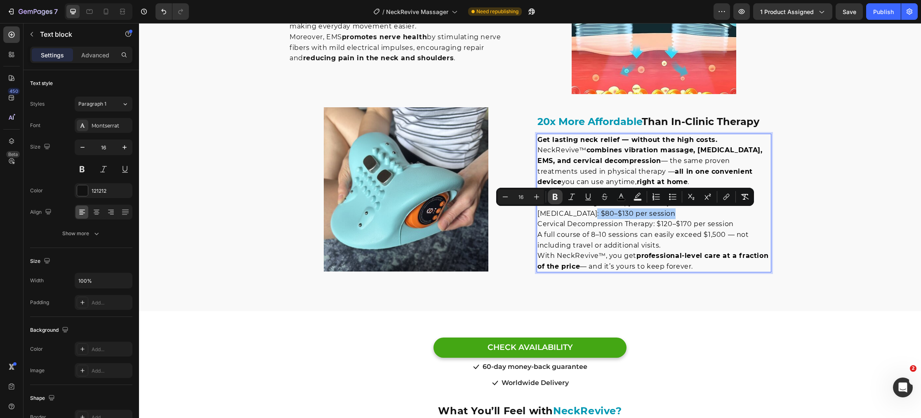 The height and width of the screenshot is (418, 921). What do you see at coordinates (417, 12) in the screenshot?
I see `span: NeckRevive Massager` at bounding box center [417, 12].